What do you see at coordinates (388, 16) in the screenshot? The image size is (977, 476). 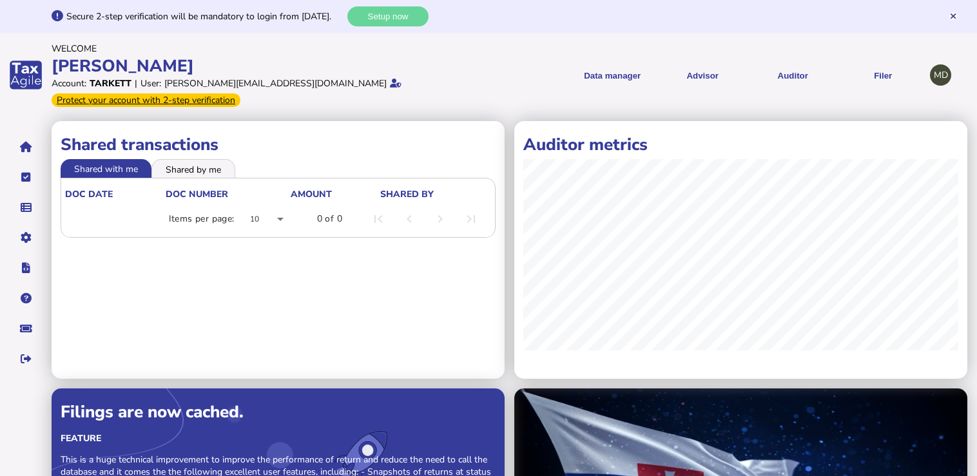 I see `button: Setup now` at bounding box center [388, 16].